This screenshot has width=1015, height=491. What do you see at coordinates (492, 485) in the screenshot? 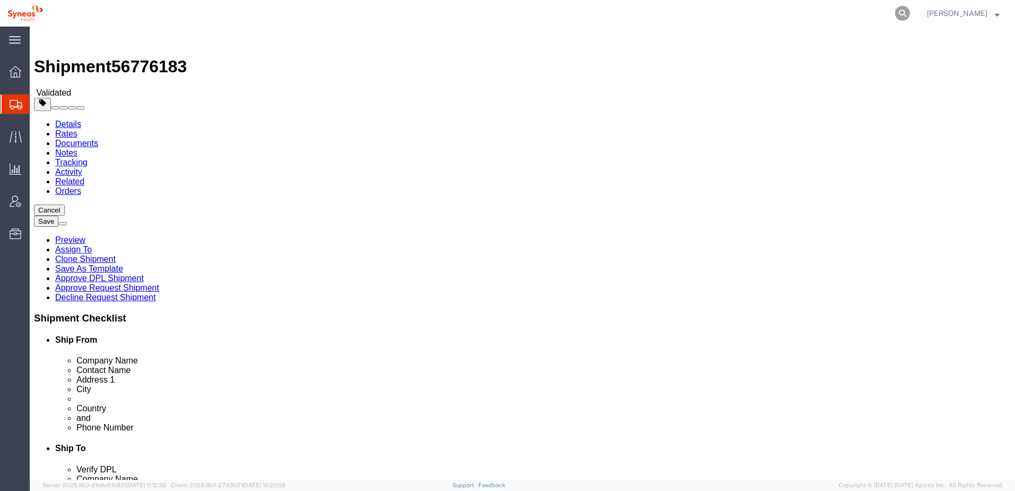
I see `a: Feedback` at bounding box center [492, 485].